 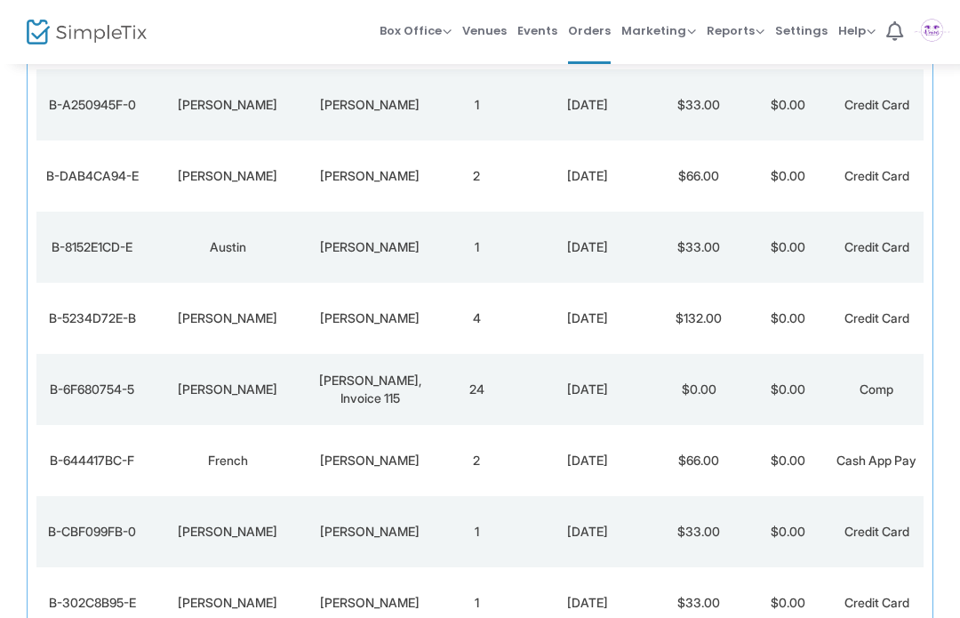 I want to click on div: 8/13/2025, so click(x=587, y=105).